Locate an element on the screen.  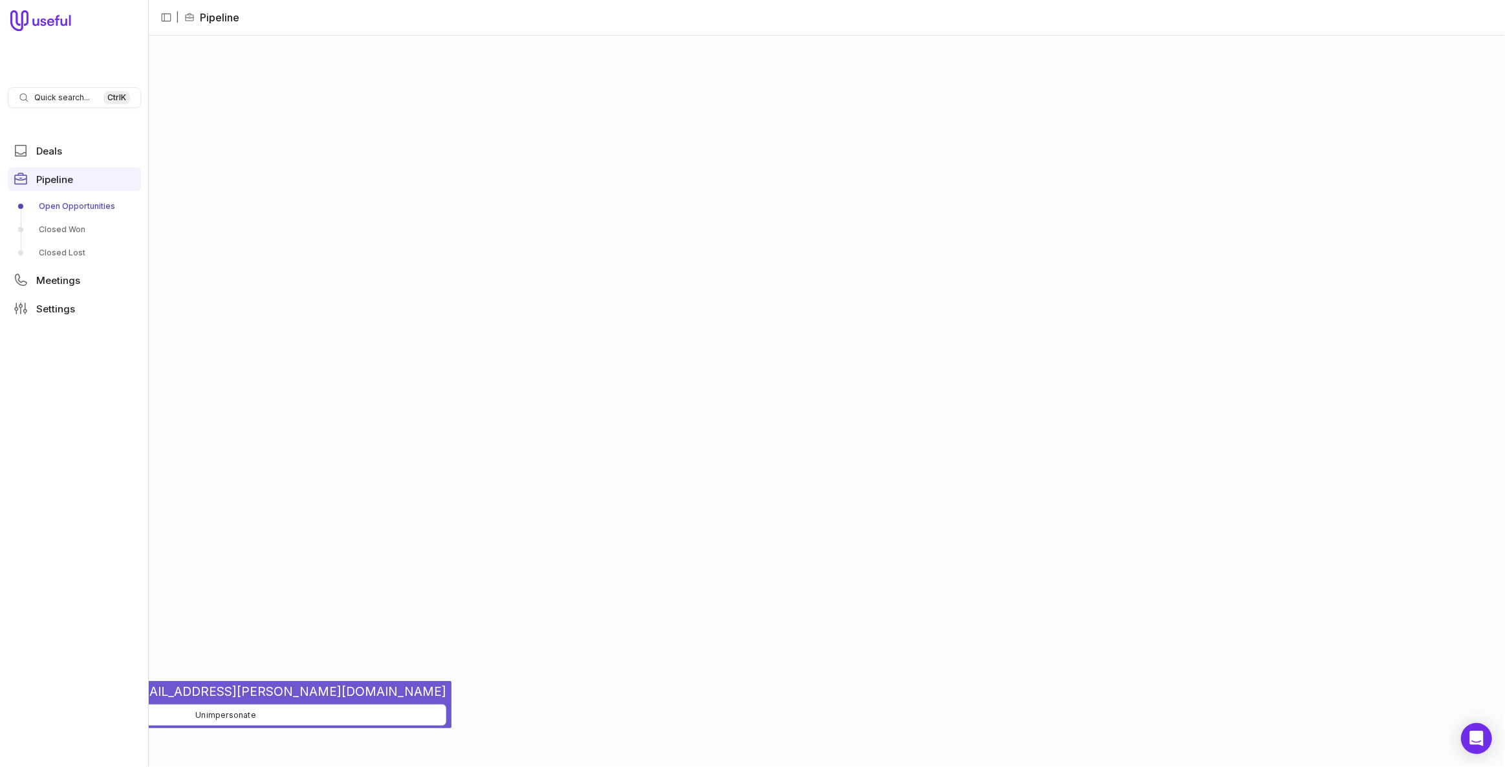
button: Unimpersonate is located at coordinates (226, 715).